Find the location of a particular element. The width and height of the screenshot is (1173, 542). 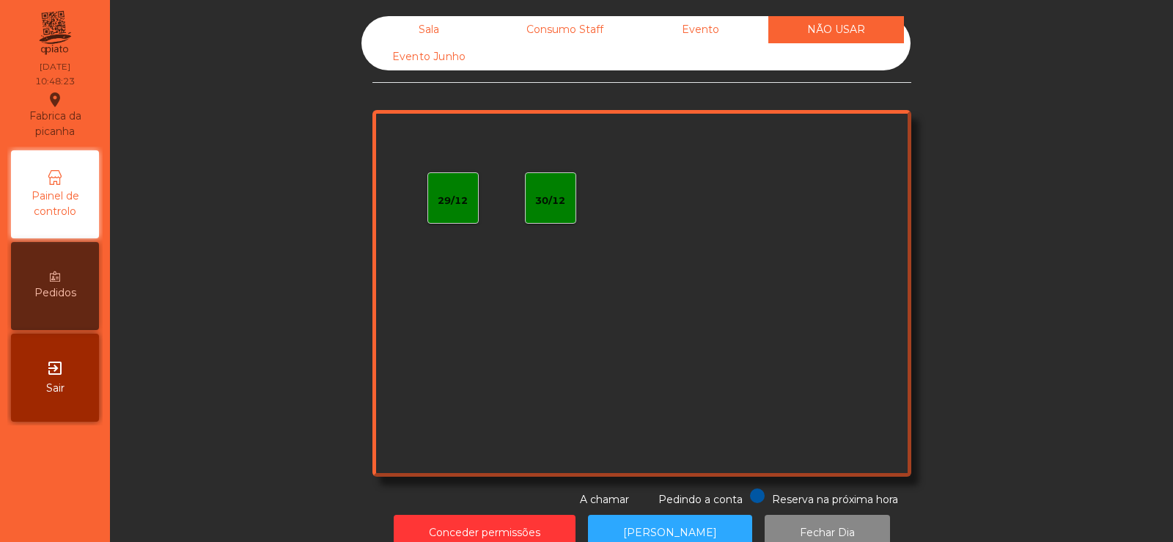

span: Sair is located at coordinates (55, 388).